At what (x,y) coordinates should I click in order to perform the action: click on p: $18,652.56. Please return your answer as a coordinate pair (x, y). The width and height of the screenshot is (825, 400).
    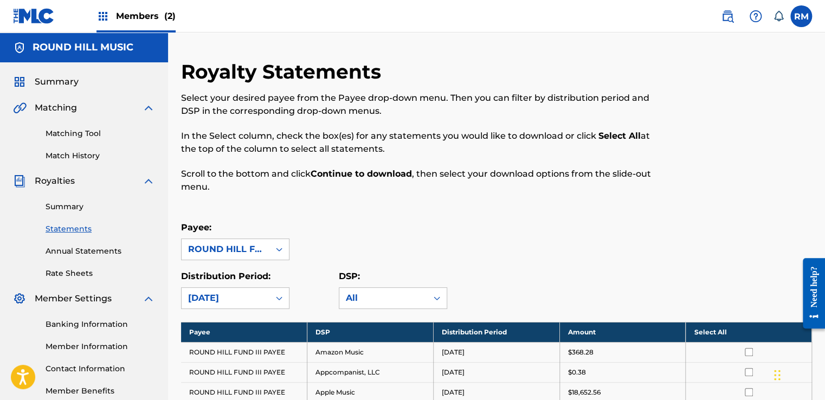
    Looking at the image, I should click on (585, 393).